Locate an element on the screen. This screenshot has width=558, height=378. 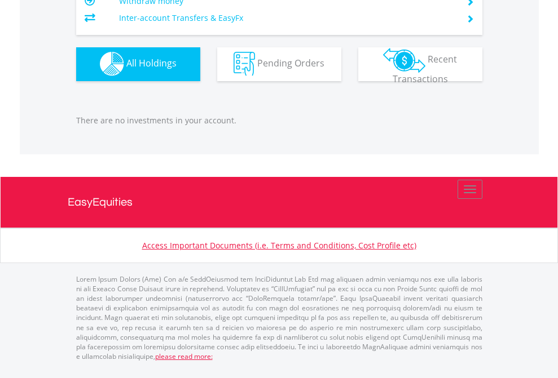
a: Access Important Documents (i.e. Terms and Conditions, Cost Profile etc) is located at coordinates (279, 245).